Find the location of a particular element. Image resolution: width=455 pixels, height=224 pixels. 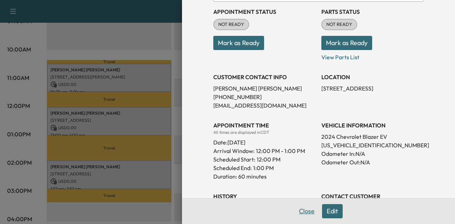

button: Edit is located at coordinates (333, 212).